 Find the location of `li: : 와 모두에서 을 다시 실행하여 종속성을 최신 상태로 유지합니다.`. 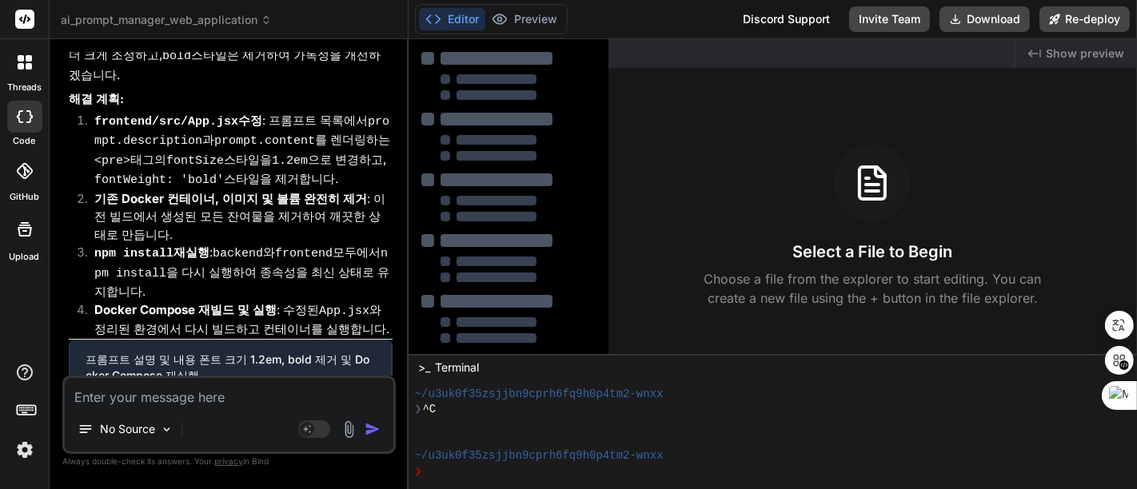

li: : 와 모두에서 을 다시 실행하여 종속성을 최신 상태로 유지합니다. is located at coordinates (237, 273).